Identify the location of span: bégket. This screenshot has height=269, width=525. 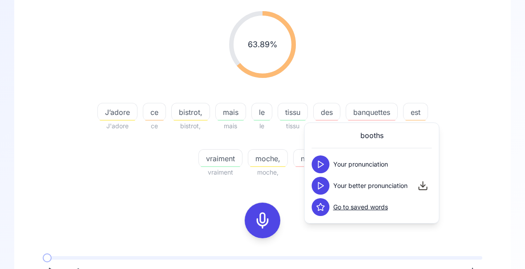
(372, 126).